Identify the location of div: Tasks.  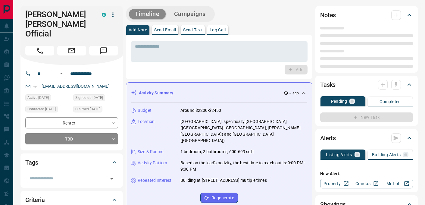
(367, 85).